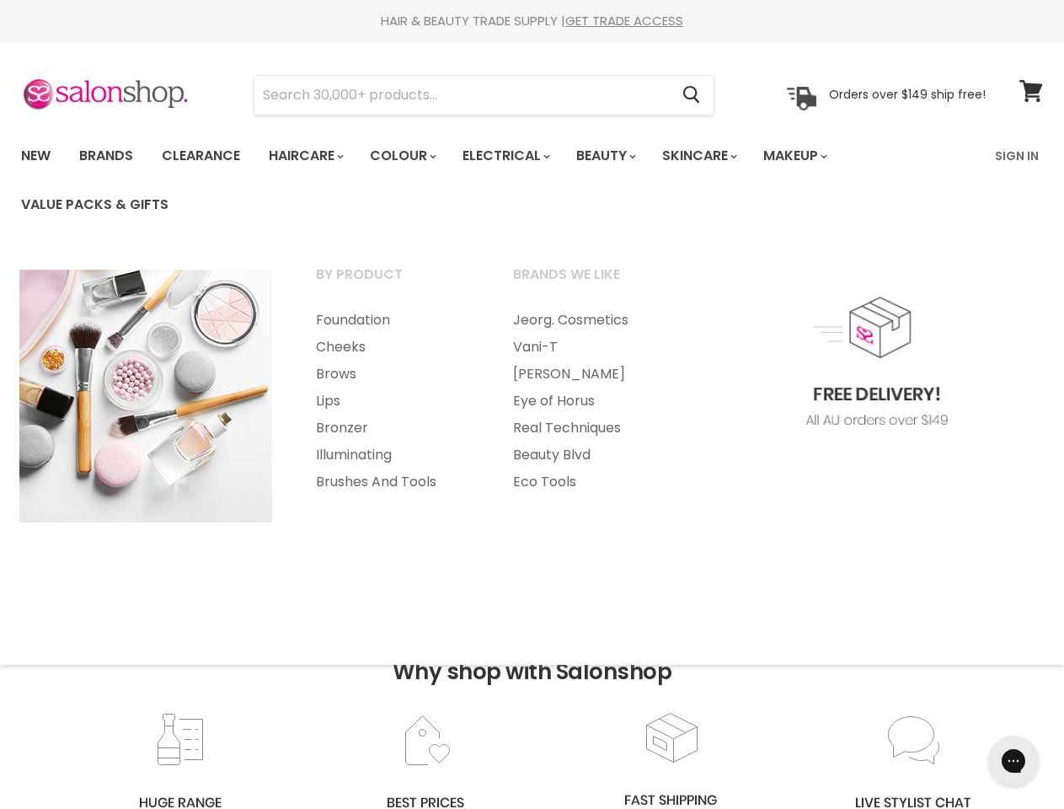 The width and height of the screenshot is (1064, 809). Describe the element at coordinates (402, 156) in the screenshot. I see `a: Colour` at that location.